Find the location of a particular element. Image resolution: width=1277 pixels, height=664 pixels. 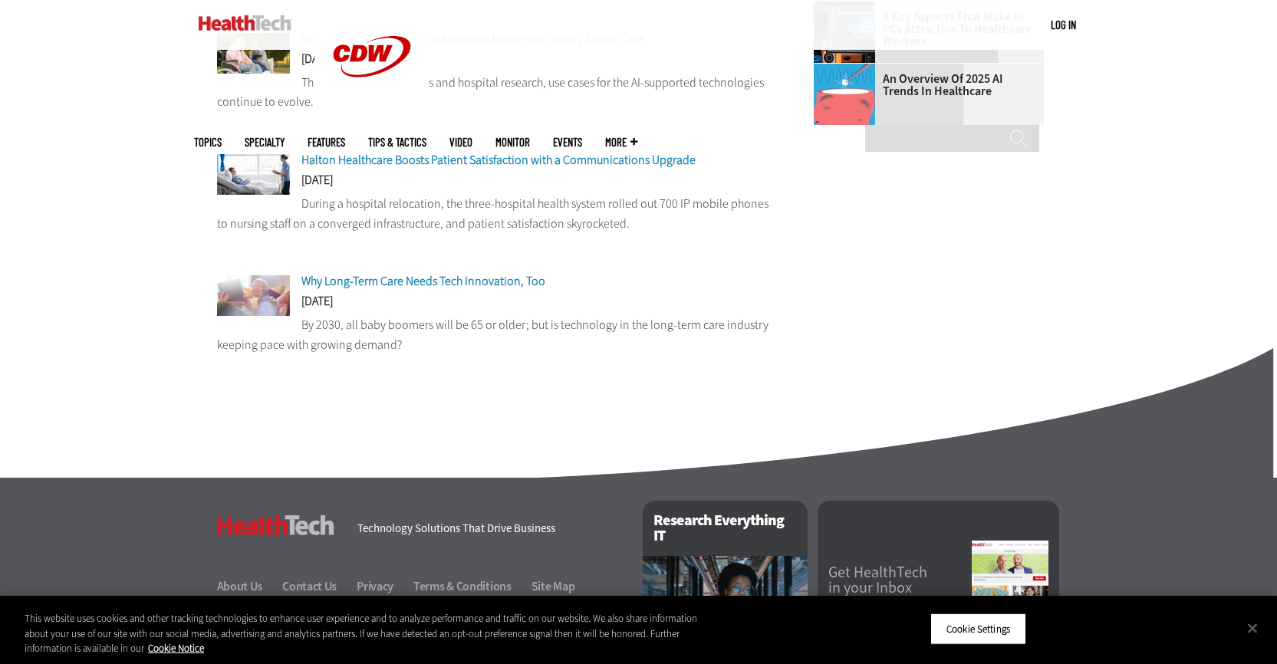

h2: Research Everything IT is located at coordinates (725, 528).